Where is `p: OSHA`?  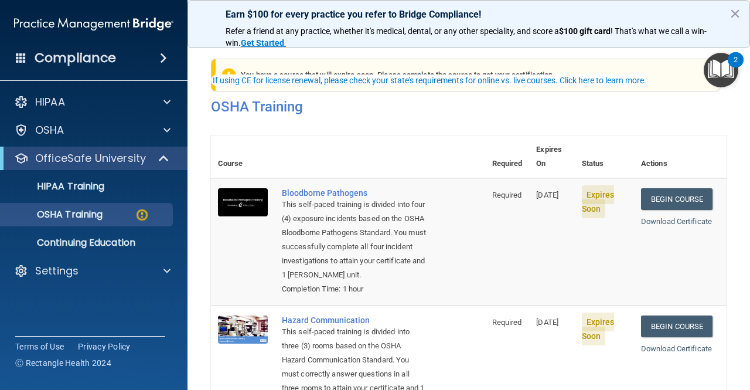
p: OSHA is located at coordinates (50, 130).